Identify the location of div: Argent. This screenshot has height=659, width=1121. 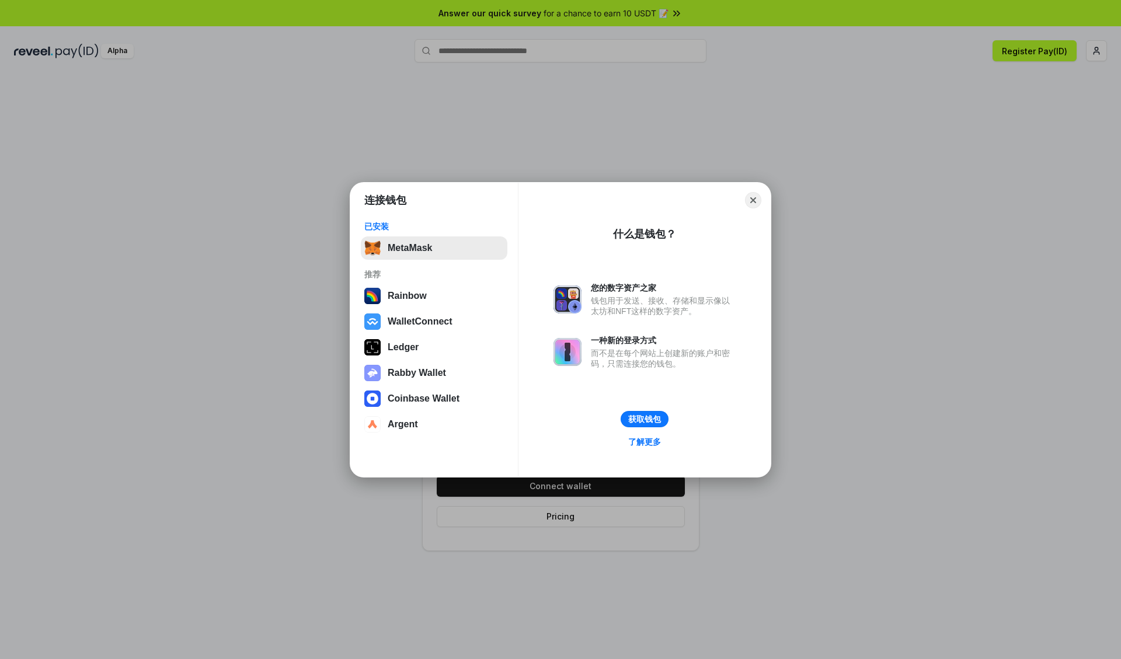
(403, 424).